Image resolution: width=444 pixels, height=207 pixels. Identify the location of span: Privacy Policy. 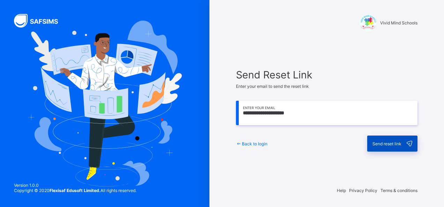
(363, 190).